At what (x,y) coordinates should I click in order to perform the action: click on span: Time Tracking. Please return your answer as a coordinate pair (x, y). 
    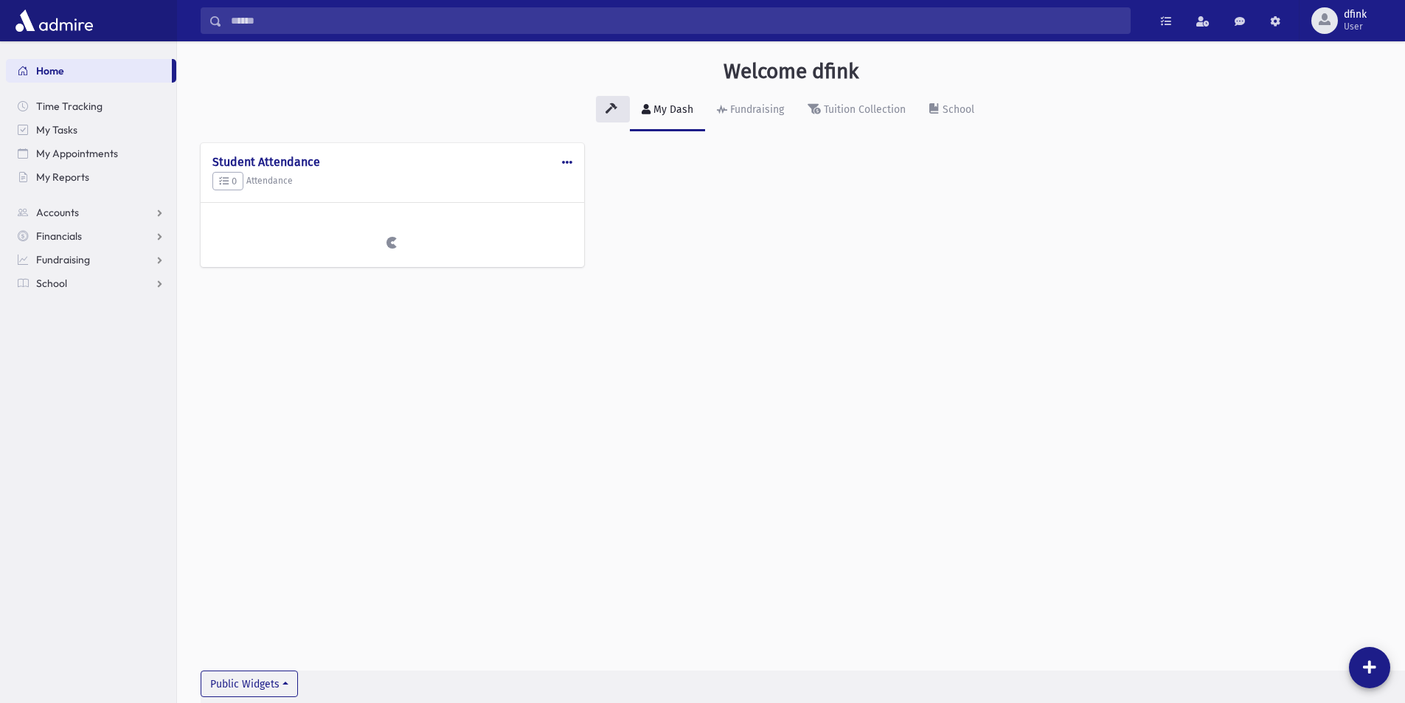
    Looking at the image, I should click on (69, 106).